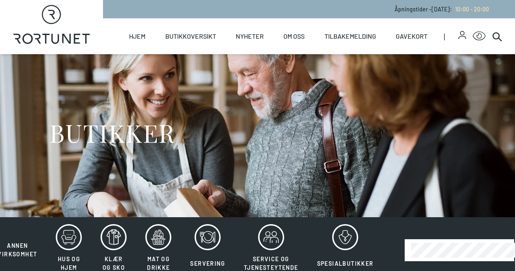 Image resolution: width=515 pixels, height=271 pixels. Describe the element at coordinates (294, 36) in the screenshot. I see `a: Om oss` at that location.